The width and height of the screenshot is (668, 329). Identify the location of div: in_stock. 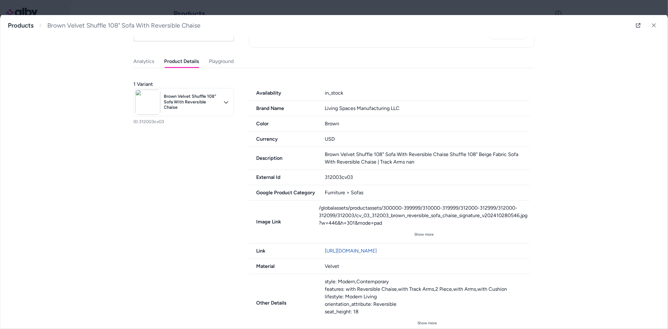
(427, 93).